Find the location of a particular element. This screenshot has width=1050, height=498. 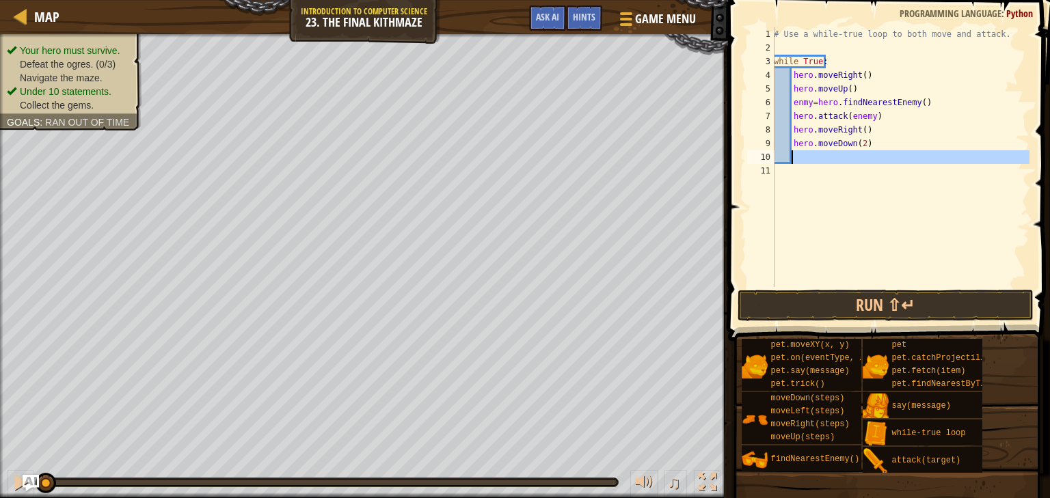

span: moveRight(steps) is located at coordinates (810, 425).